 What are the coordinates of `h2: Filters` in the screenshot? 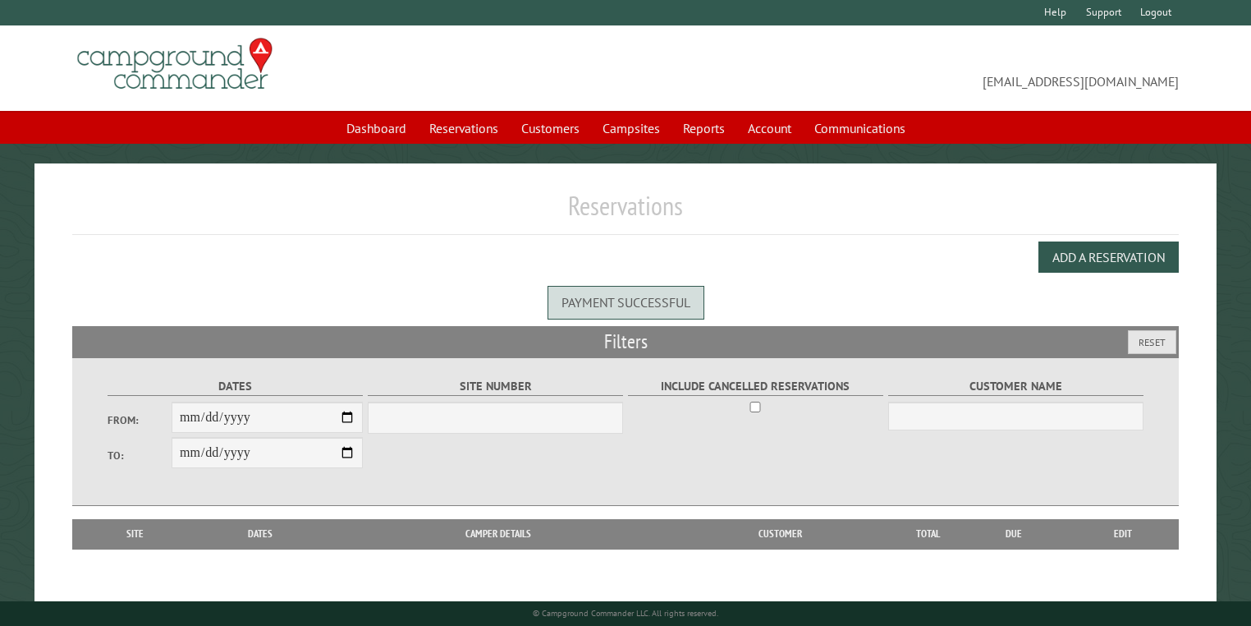 It's located at (626, 342).